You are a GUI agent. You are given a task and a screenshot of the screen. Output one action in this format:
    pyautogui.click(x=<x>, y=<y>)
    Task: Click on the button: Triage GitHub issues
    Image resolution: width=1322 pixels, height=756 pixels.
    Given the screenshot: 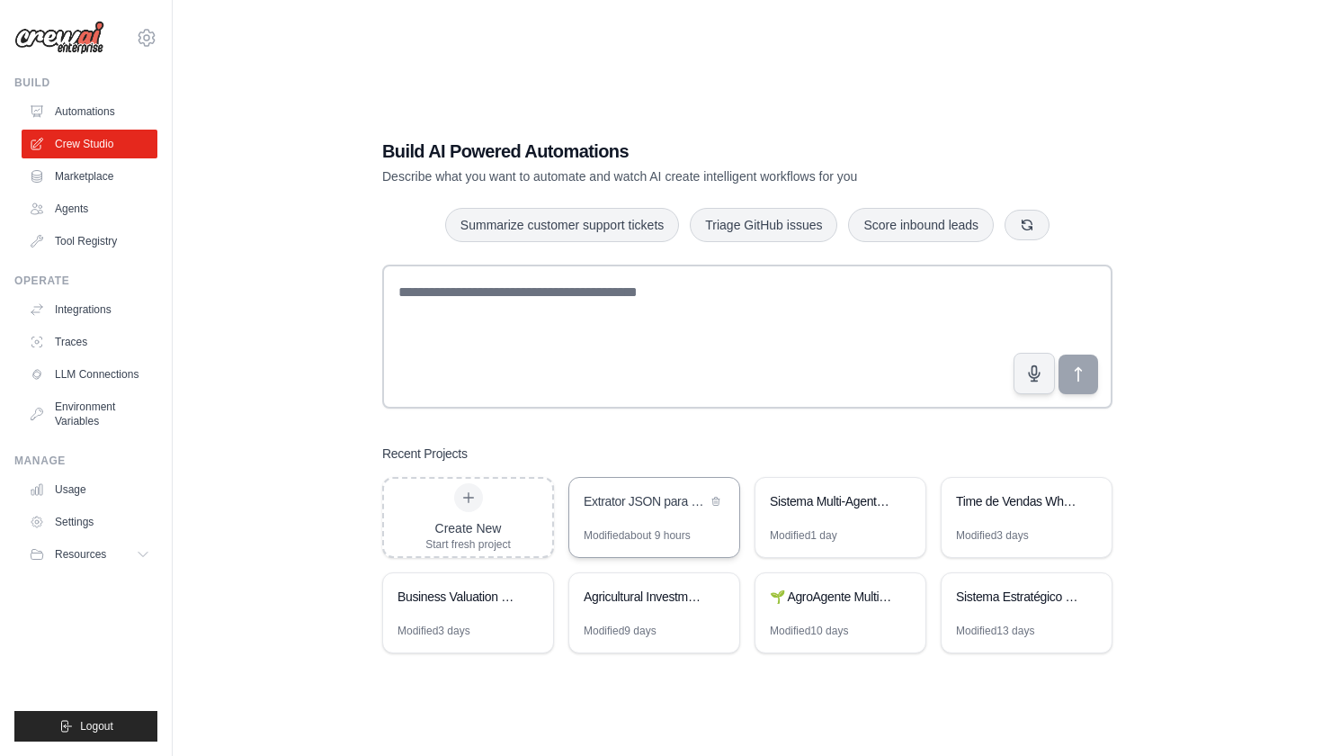 What is the action you would take?
    pyautogui.click(x=764, y=225)
    